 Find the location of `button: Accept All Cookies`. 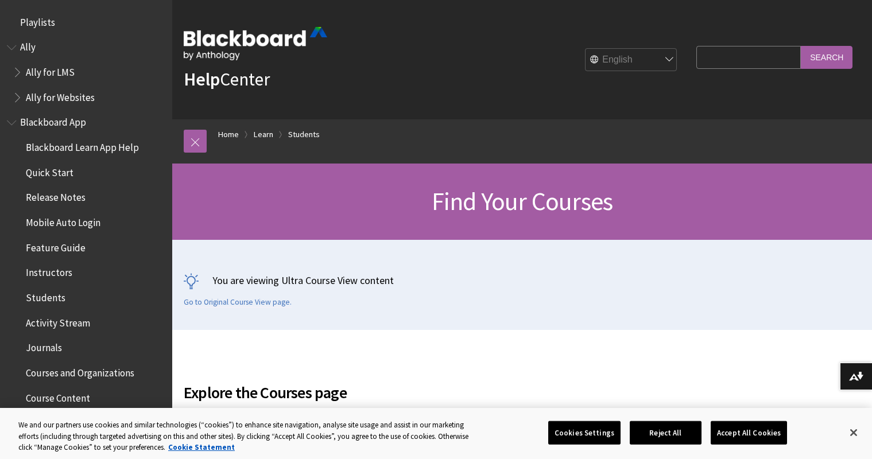

button: Accept All Cookies is located at coordinates (749, 433).